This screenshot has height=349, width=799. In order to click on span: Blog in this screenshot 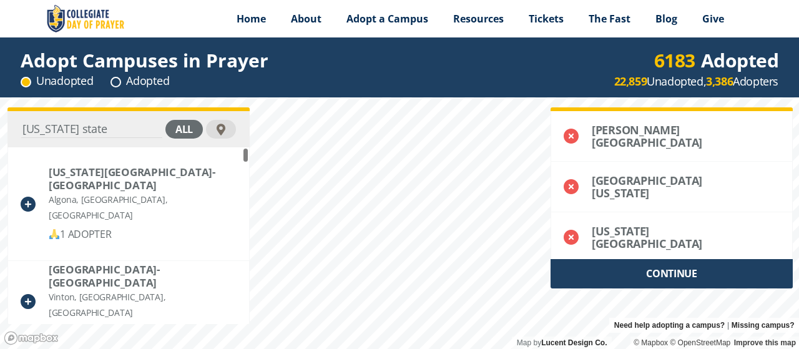, I will do `click(666, 19)`.